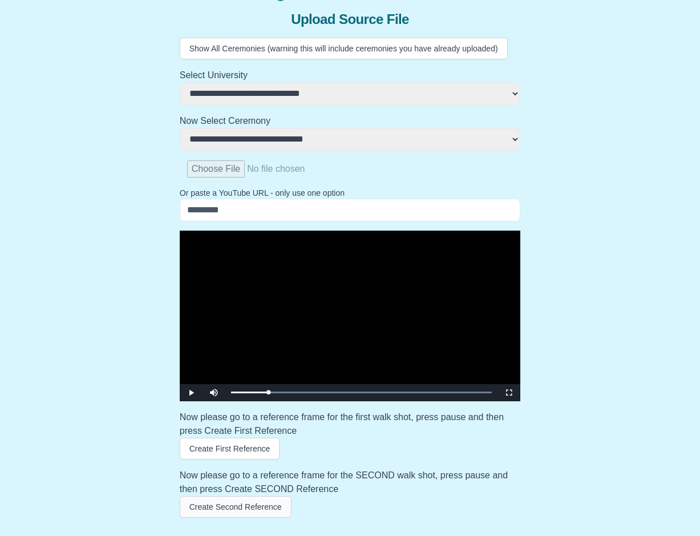  What do you see at coordinates (351, 121) in the screenshot?
I see `h2: Now Select Ceremony` at bounding box center [351, 121].